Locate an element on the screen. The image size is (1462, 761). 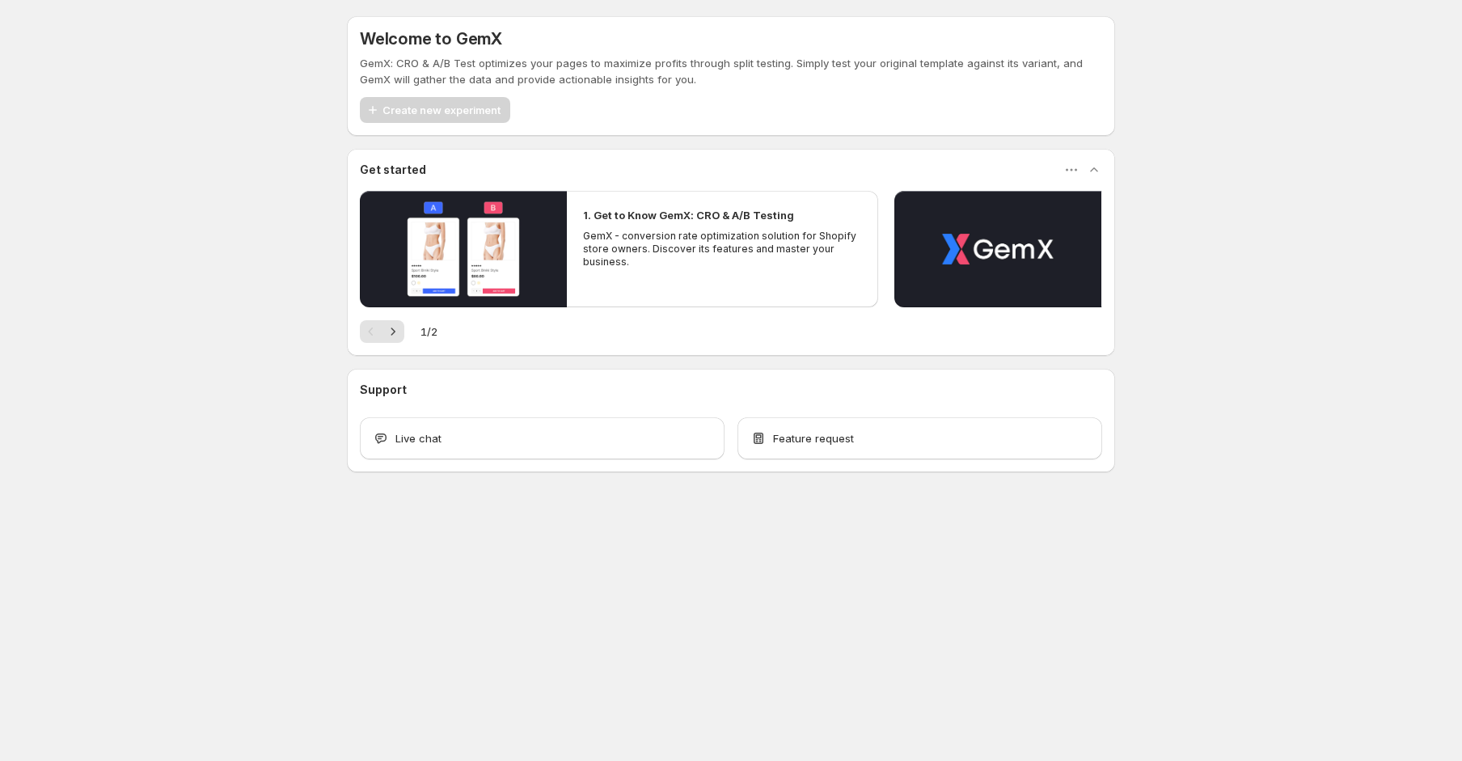
span: Feature request is located at coordinates (813, 438).